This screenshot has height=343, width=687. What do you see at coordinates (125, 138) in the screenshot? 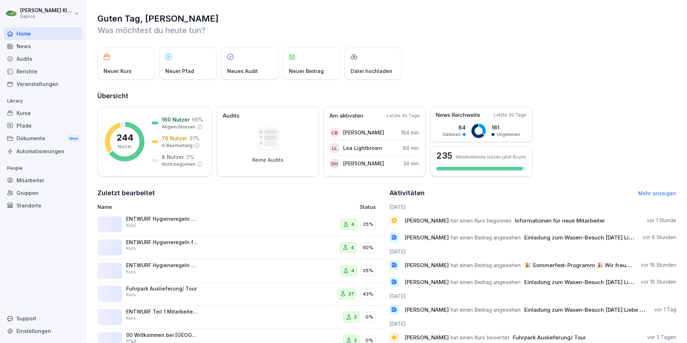
I see `p: 244` at bounding box center [125, 138].